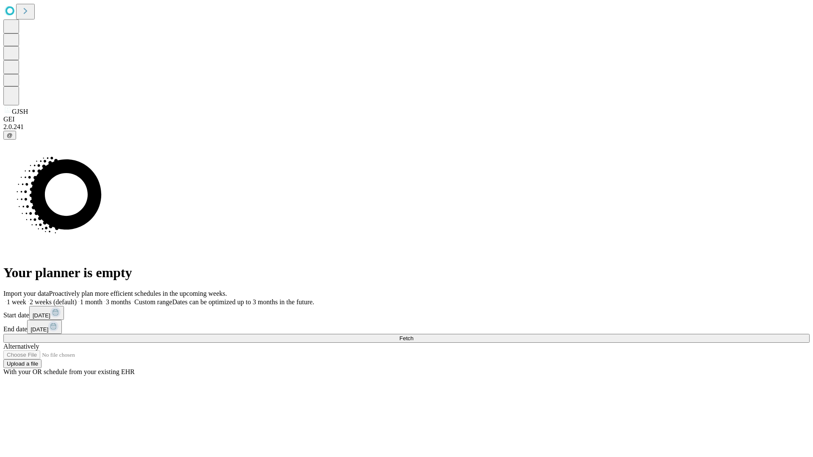 Image resolution: width=813 pixels, height=457 pixels. Describe the element at coordinates (153, 302) in the screenshot. I see `span: Custom range` at that location.